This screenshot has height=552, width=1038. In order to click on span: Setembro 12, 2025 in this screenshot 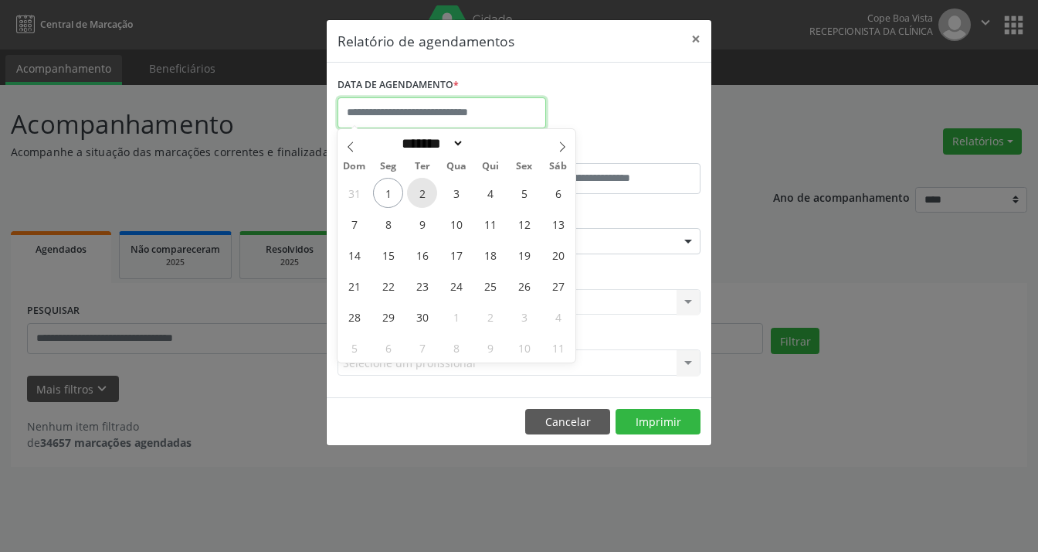, I will do `click(524, 223)`.